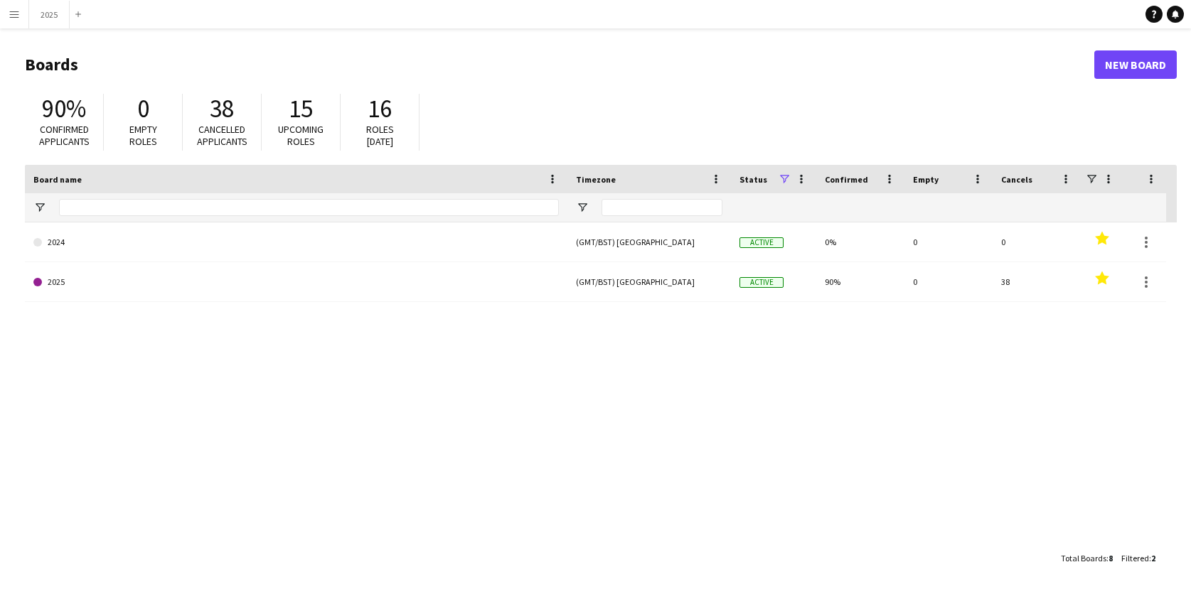 This screenshot has width=1191, height=594. Describe the element at coordinates (301, 109) in the screenshot. I see `span: 15` at that location.